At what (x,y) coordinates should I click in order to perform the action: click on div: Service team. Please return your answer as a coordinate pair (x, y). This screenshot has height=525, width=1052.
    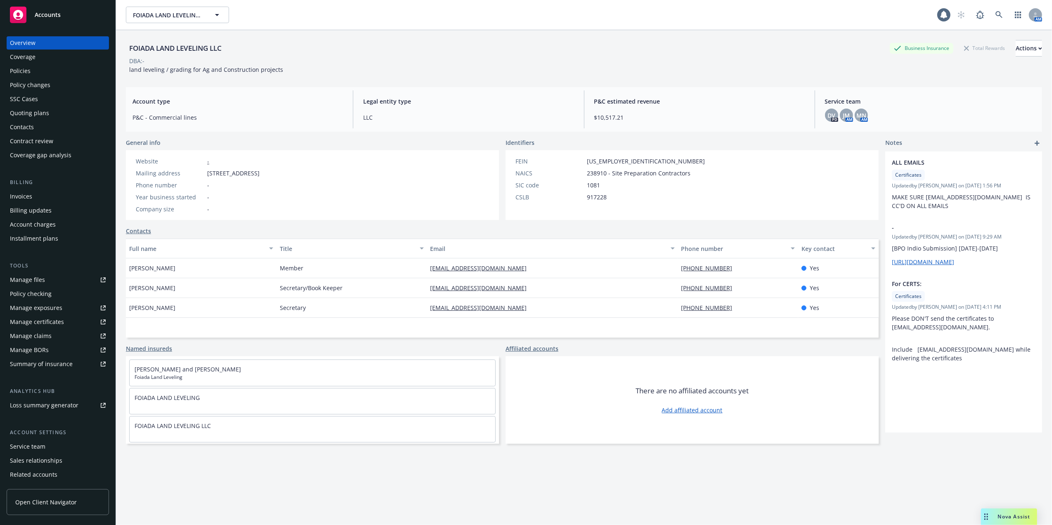
    Looking at the image, I should click on (28, 446).